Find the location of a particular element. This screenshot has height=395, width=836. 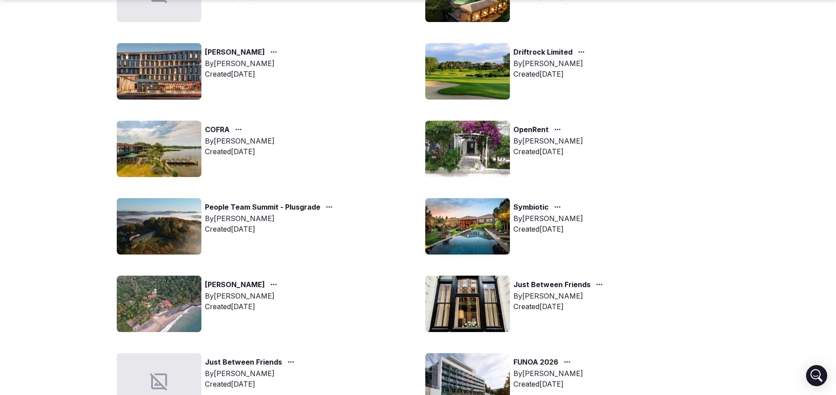

img: Top retreat image for the retreat: Nam Nidhan Khalsa is located at coordinates (159, 304).